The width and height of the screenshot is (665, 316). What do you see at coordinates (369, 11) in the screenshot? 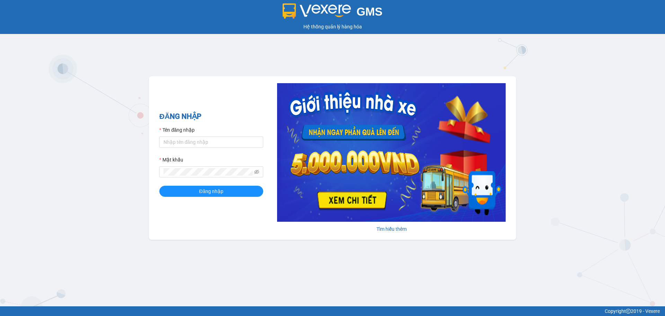
I see `span: GMS` at bounding box center [369, 11].